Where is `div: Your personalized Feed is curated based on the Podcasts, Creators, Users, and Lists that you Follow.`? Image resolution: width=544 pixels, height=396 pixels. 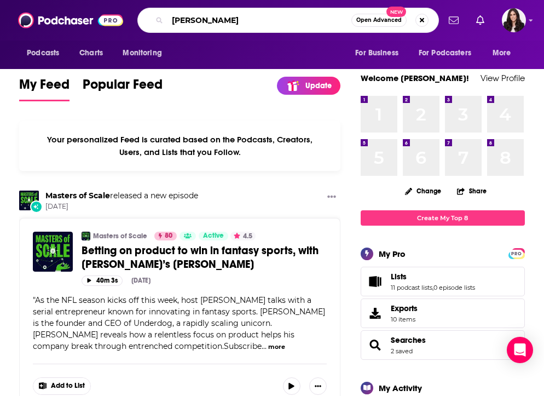
div: Your personalized Feed is curated based on the Podcasts, Creators, Users, and Lists that you Follow. is located at coordinates (180, 146).